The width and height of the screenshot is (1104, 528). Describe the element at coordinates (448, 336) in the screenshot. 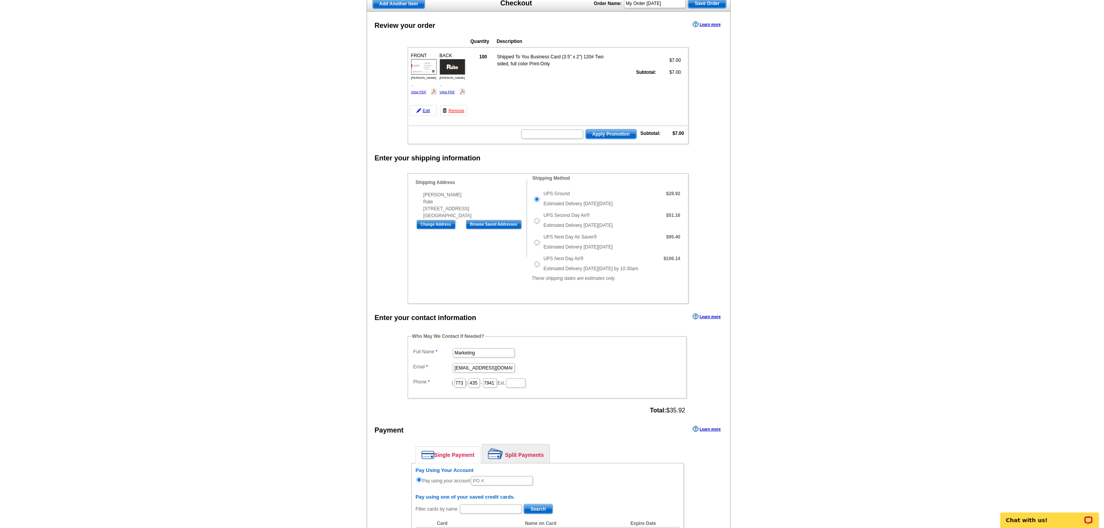

I see `legend: Who May We Contact If Needed?` at that location.